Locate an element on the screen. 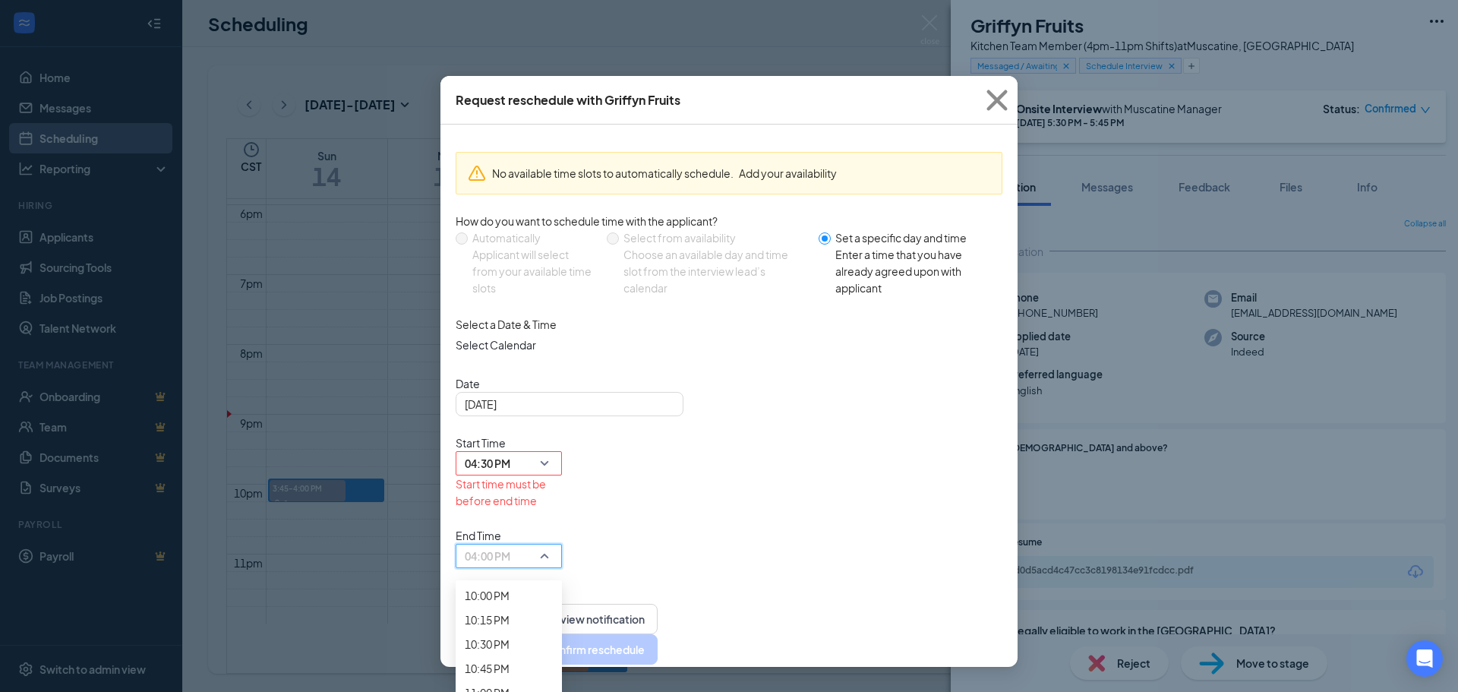  div: Request reschedule with Griffyn Fruits is located at coordinates (568, 100).